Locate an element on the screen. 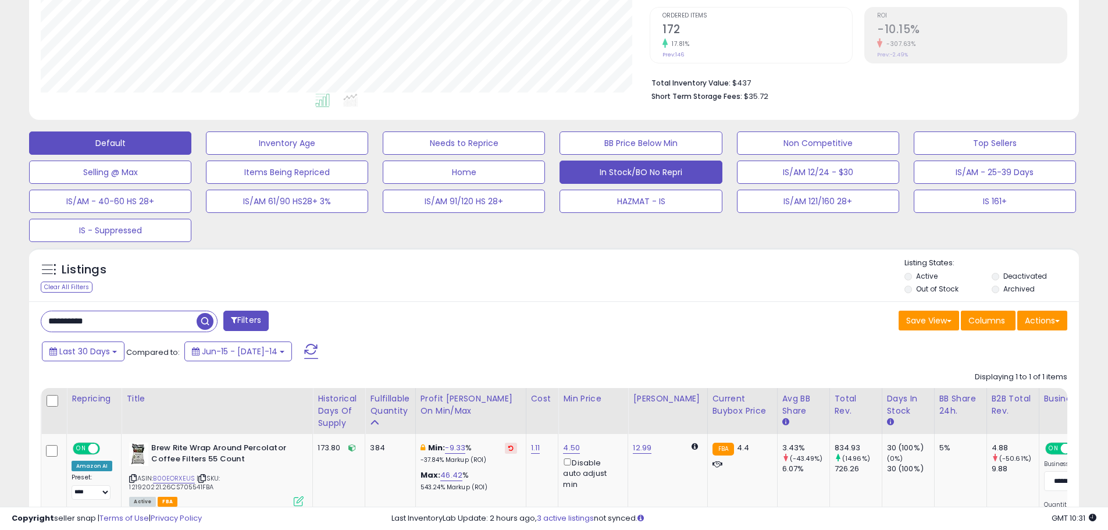 This screenshot has width=1108, height=530. div: 4.88 is located at coordinates (1015, 448).